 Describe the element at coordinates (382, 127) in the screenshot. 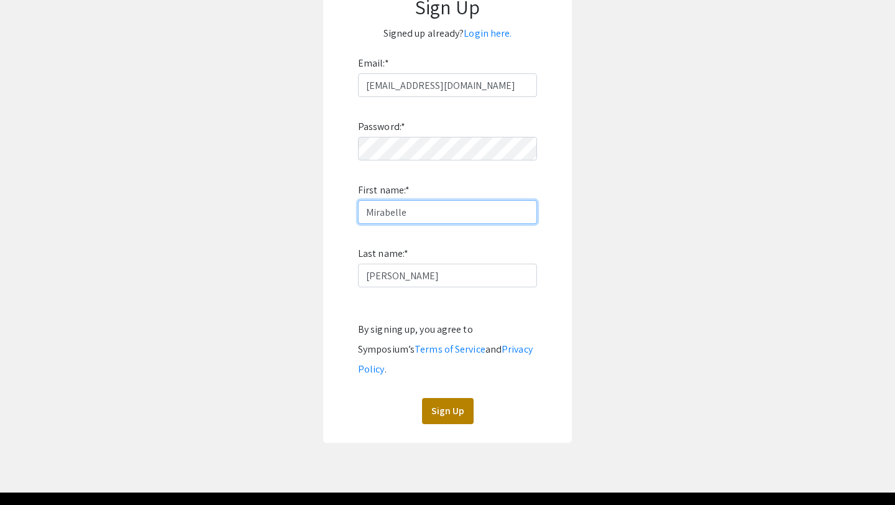

I see `label: Password:` at that location.